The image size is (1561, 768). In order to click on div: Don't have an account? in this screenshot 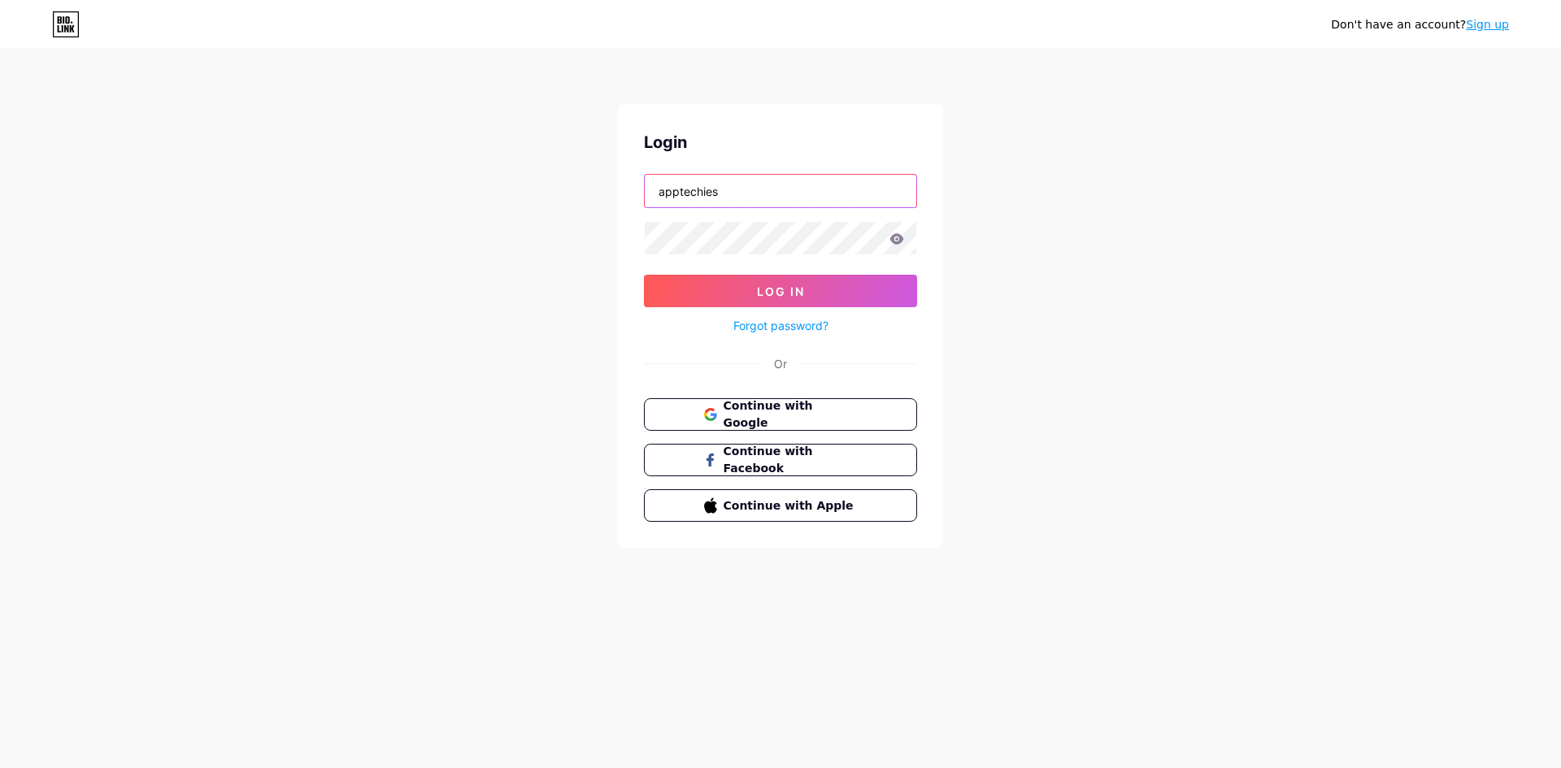, I will do `click(1419, 24)`.